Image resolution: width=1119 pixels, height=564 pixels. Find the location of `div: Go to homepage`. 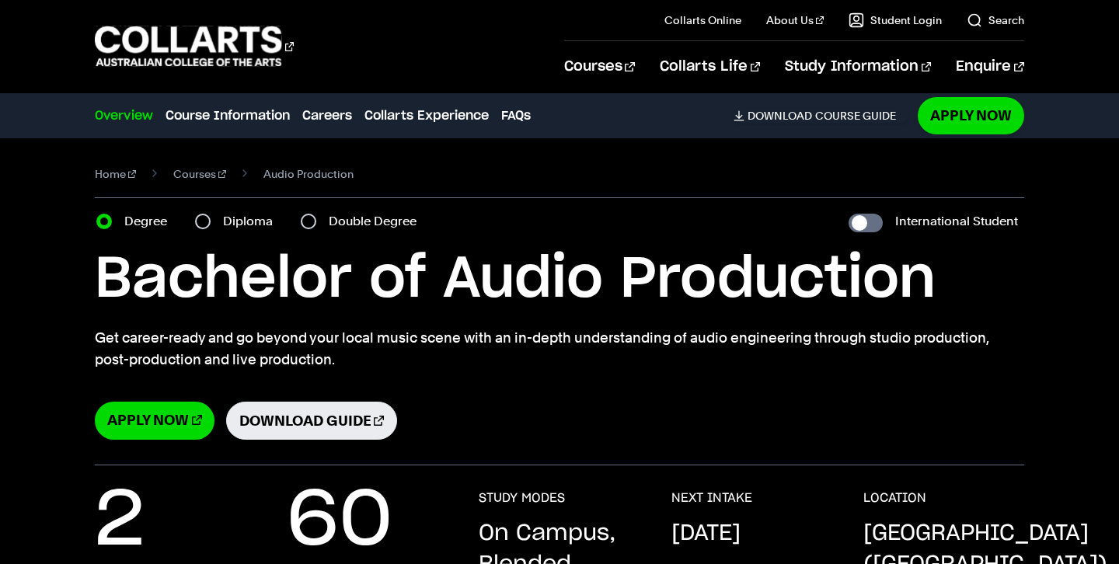

div: Go to homepage is located at coordinates (194, 46).